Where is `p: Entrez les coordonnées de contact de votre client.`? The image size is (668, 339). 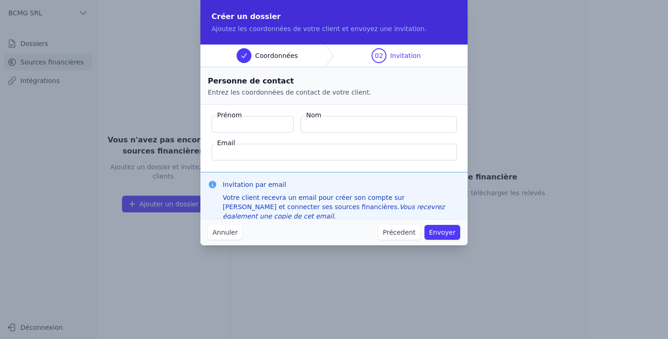
p: Entrez les coordonnées de contact de votre client. is located at coordinates (334, 92).